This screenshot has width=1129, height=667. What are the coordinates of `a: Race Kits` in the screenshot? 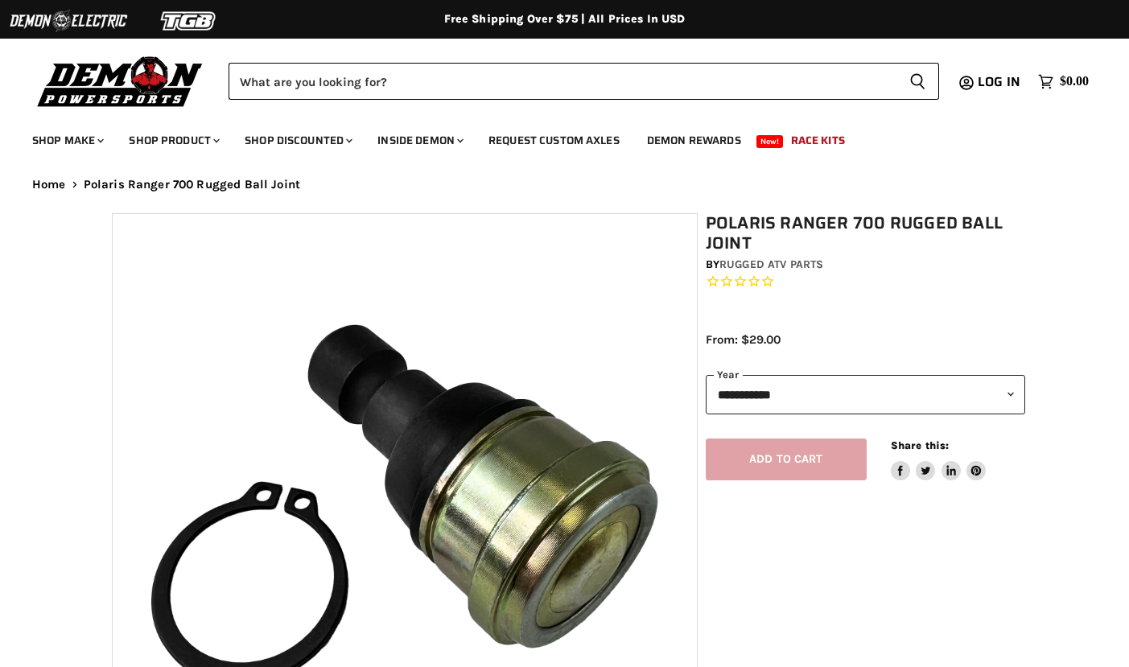 It's located at (818, 140).